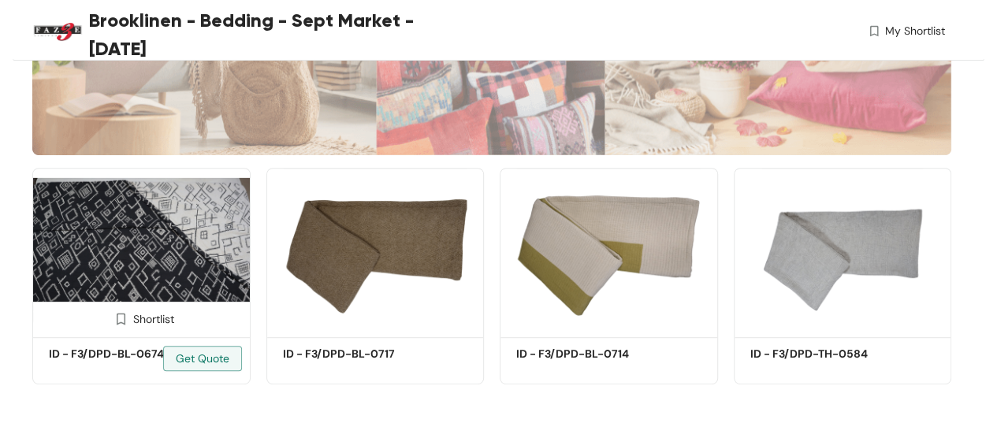 The image size is (997, 434). Describe the element at coordinates (842, 250) in the screenshot. I see `img: d70a1640-f519-4679-a56c-ec50ad841ce1` at that location.